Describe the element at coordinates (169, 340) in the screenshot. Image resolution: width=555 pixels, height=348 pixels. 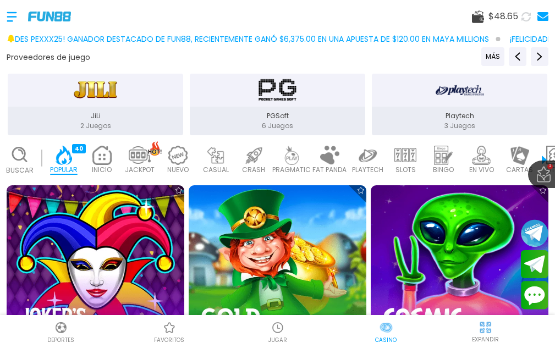
I see `p: favoritos` at that location.